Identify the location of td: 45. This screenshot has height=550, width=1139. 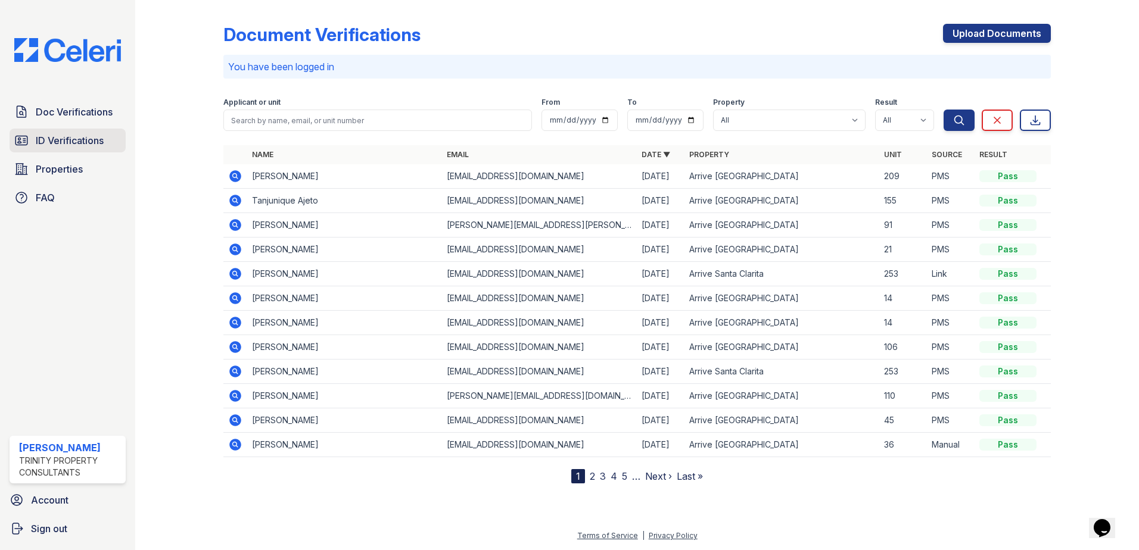
(903, 421).